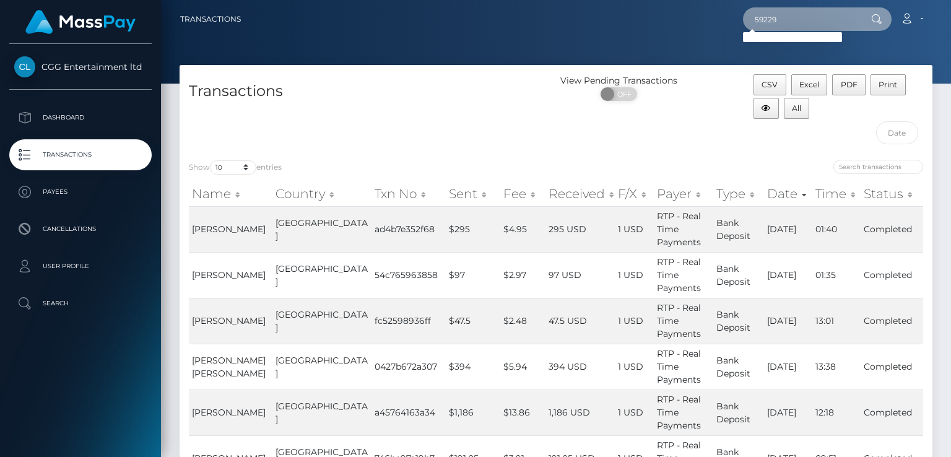  I want to click on button: Excel, so click(809, 85).